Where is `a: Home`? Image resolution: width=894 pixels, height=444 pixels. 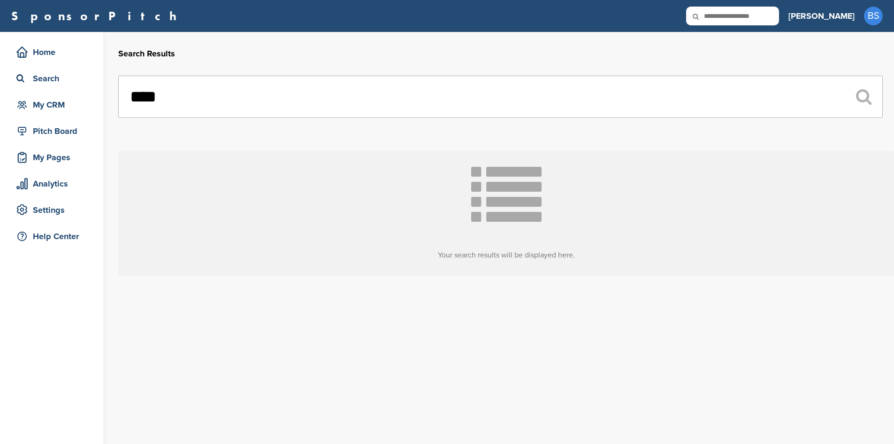 a: Home is located at coordinates (52, 52).